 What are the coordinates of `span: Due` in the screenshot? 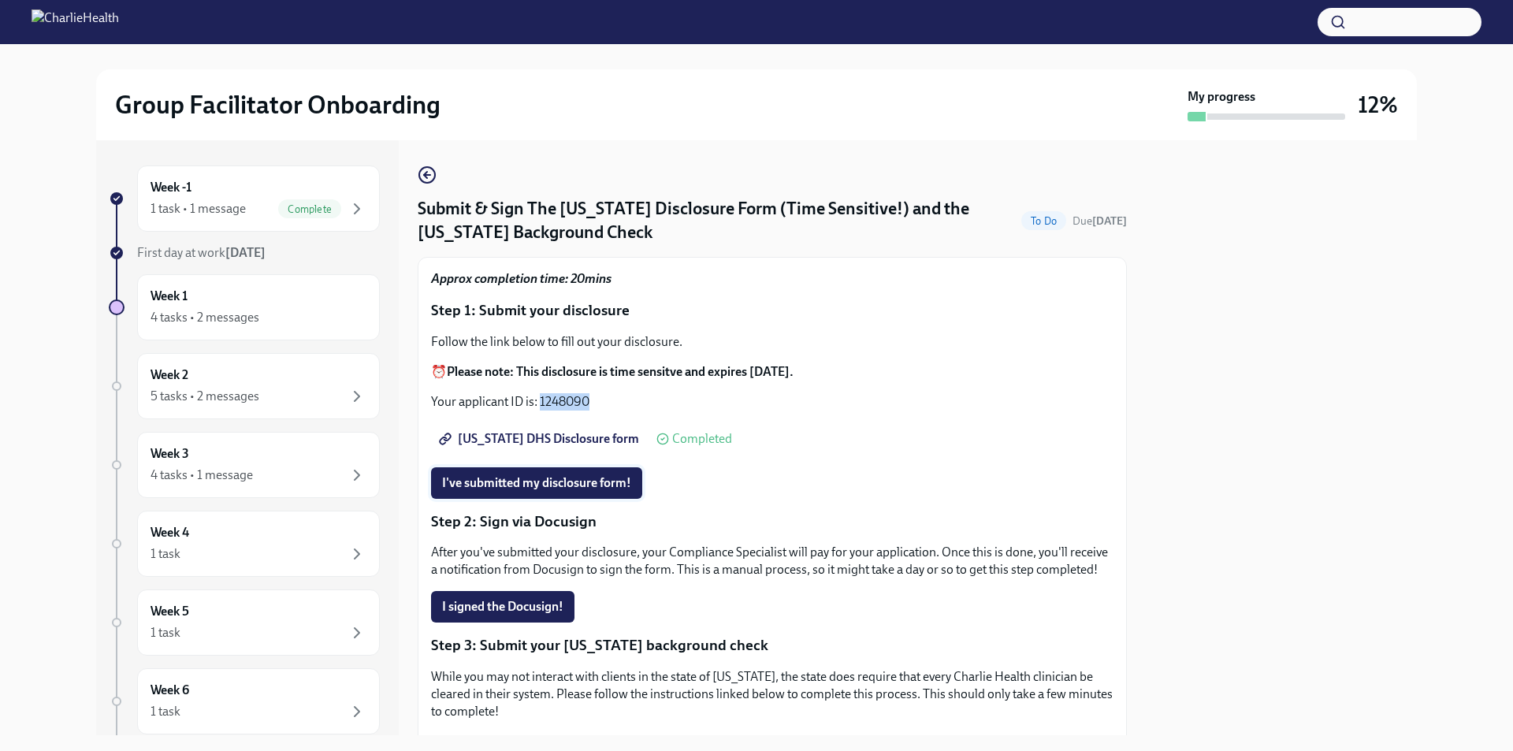 It's located at (1099, 221).